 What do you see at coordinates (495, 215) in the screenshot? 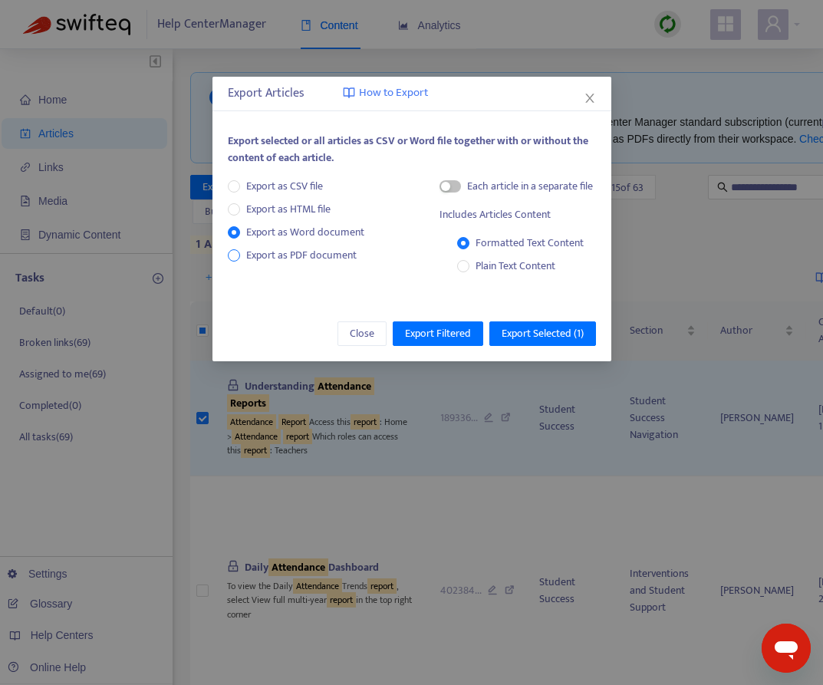
I see `div: Includes Articles Content` at bounding box center [495, 215].